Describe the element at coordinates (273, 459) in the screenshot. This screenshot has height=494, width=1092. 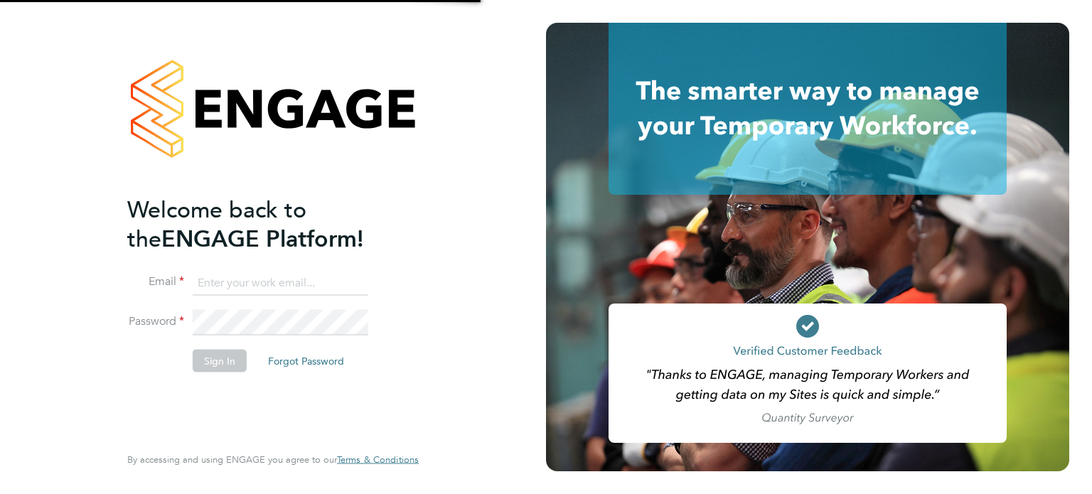
I see `span: By accessing and using ENGAGE you agree to our` at that location.